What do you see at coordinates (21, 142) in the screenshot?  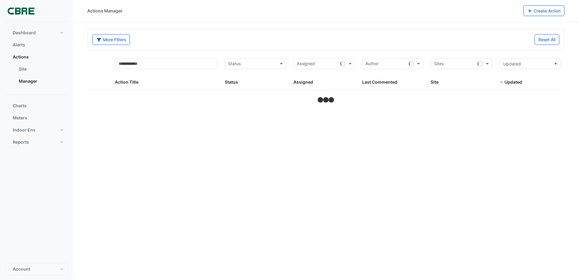 I see `span: Reports` at bounding box center [21, 142].